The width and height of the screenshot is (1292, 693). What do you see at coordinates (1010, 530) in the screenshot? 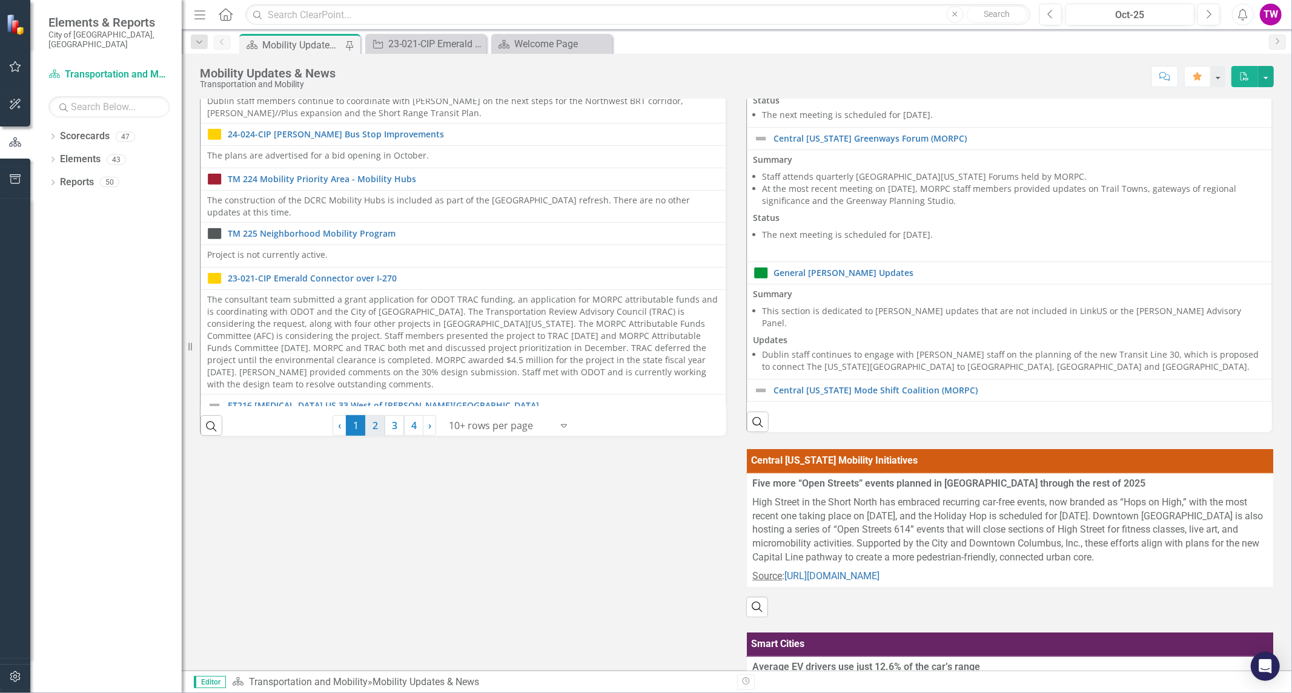
I see `p: High Street in the Short North has embraced recurring car-free events, now branded as “Hops on Hi...` at bounding box center [1010, 530].